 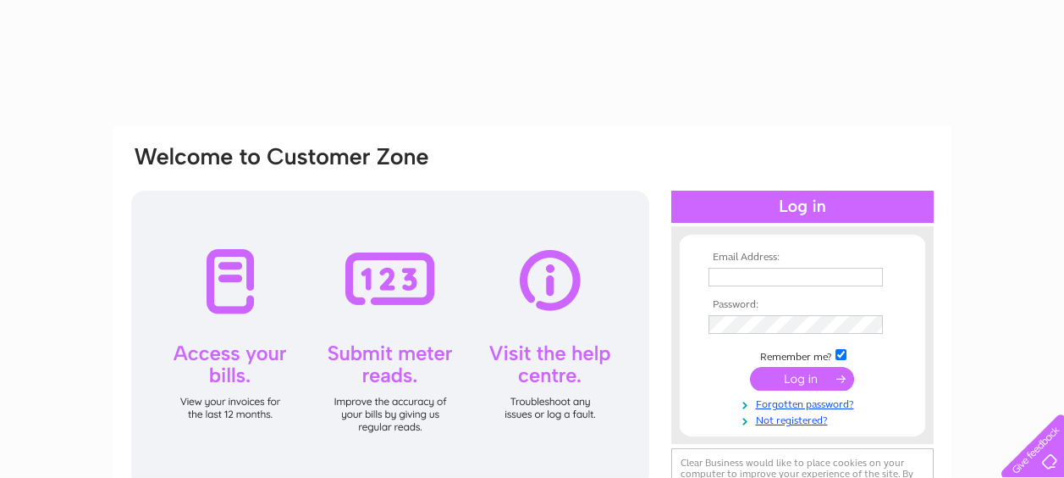 What do you see at coordinates (804, 402) in the screenshot?
I see `a: Forgotten password?` at bounding box center [804, 402].